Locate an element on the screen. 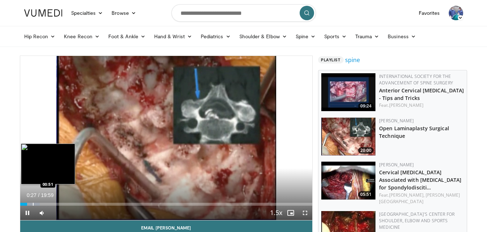  span: 19:59 is located at coordinates (47, 195).